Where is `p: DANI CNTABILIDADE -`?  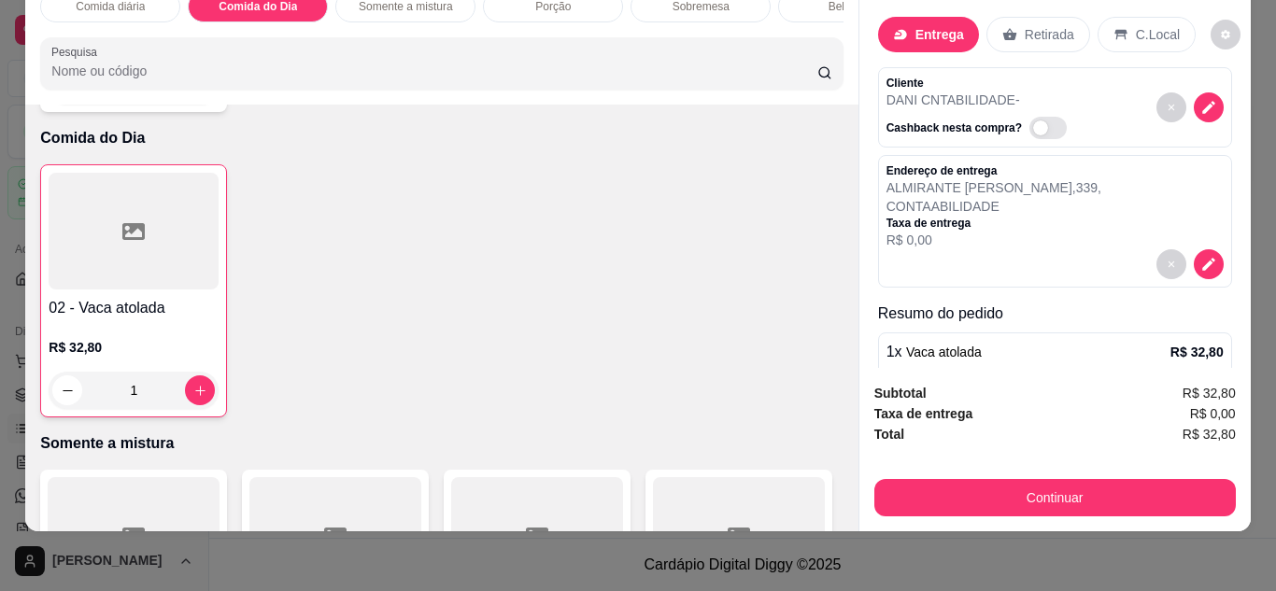
p: DANI CNTABILIDADE - is located at coordinates (980, 100).